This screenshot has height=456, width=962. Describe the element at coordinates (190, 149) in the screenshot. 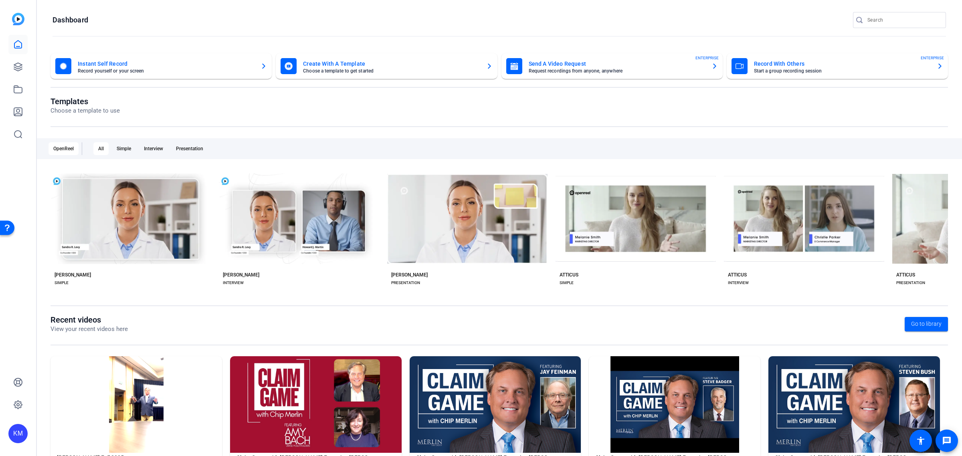

I see `div: Presentation` at that location.